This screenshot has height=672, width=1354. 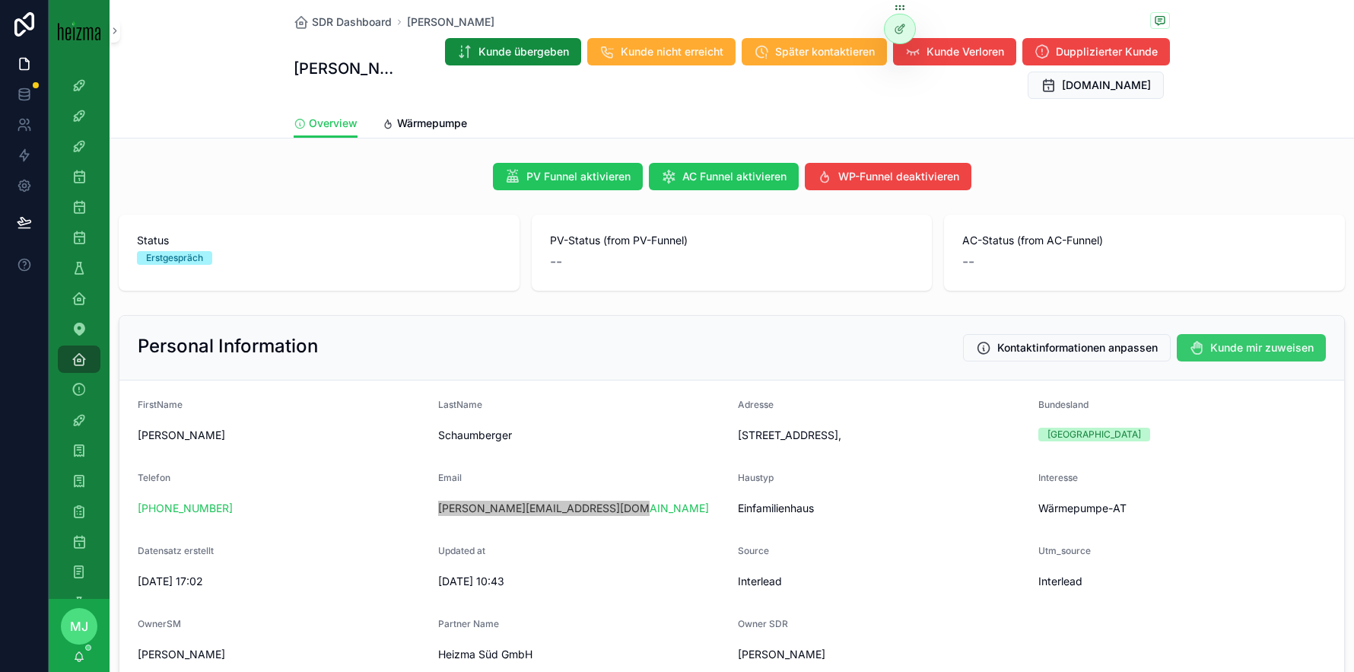 What do you see at coordinates (567, 176) in the screenshot?
I see `button: PV Funnel aktivieren` at bounding box center [567, 176].